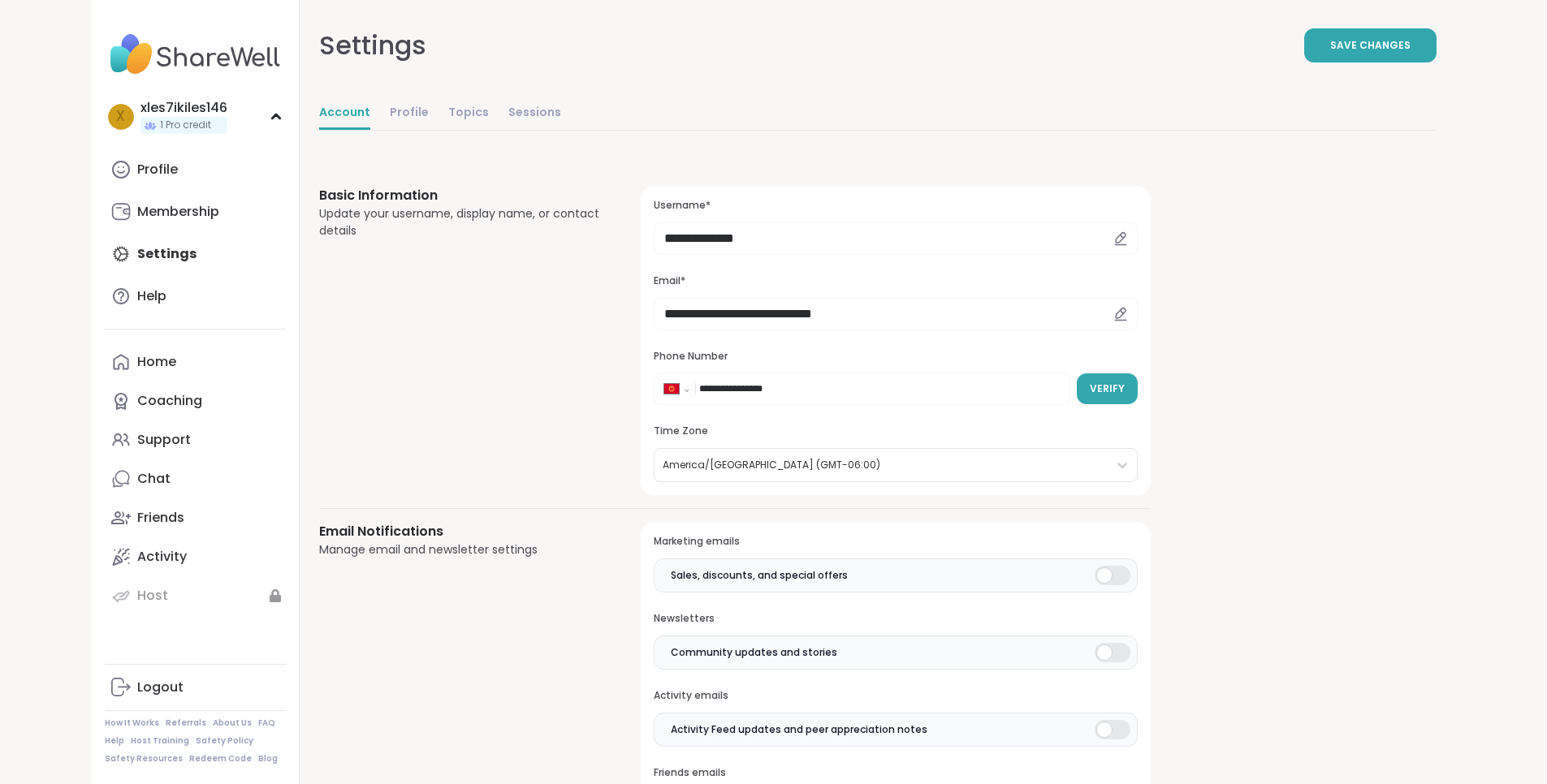 This screenshot has height=784, width=1547. I want to click on h3: Phone Number, so click(895, 356).